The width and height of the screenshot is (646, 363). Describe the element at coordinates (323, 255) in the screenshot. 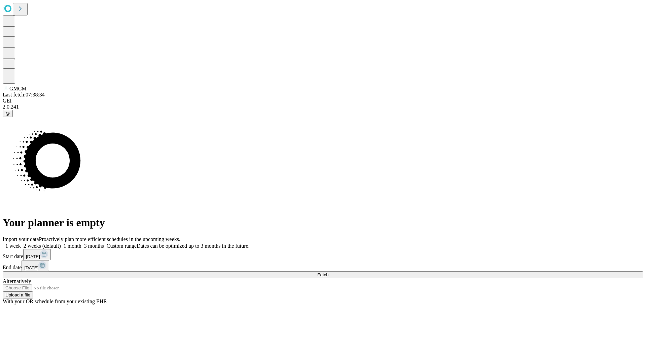

I see `div: Start date` at that location.